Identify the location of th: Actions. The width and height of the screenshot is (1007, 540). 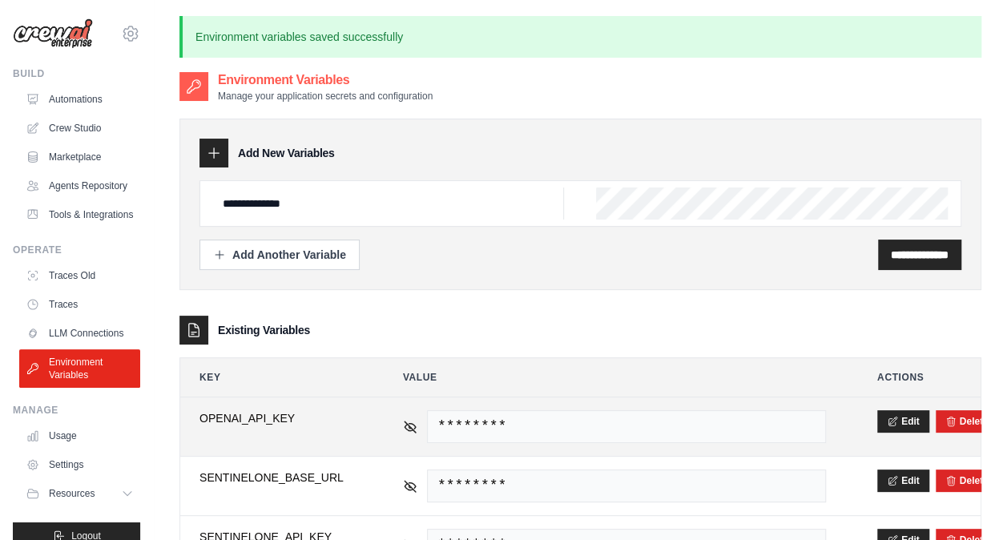
(919, 377).